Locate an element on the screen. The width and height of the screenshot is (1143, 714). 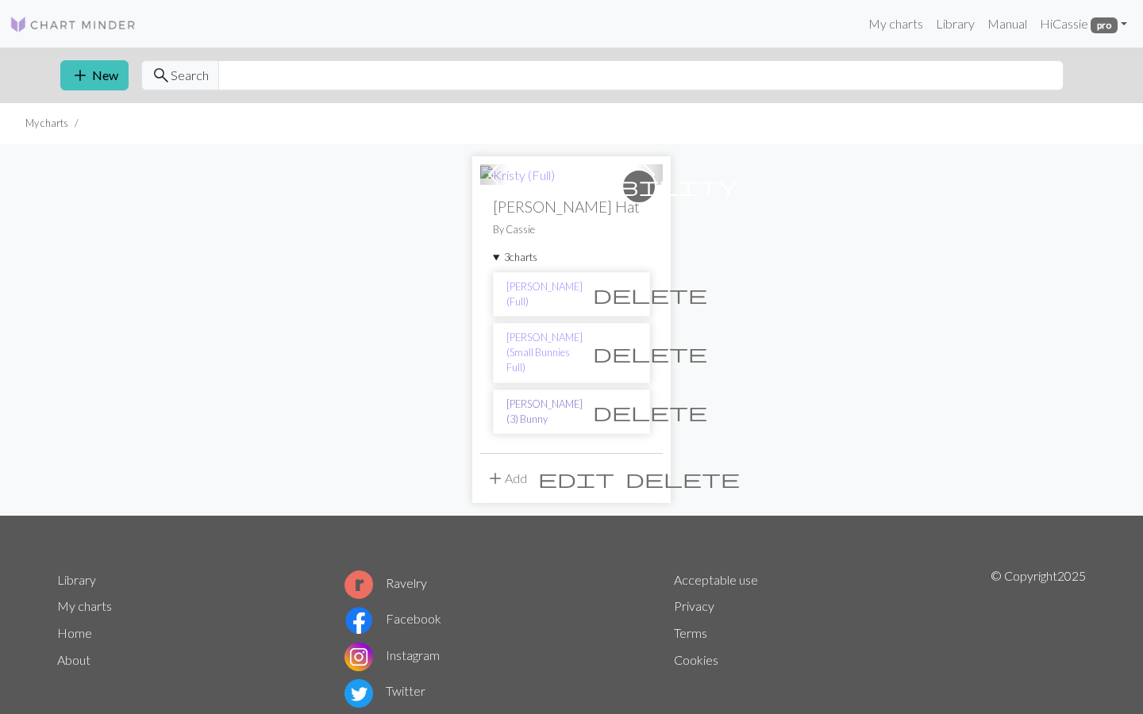
span: edit is located at coordinates (576, 478).